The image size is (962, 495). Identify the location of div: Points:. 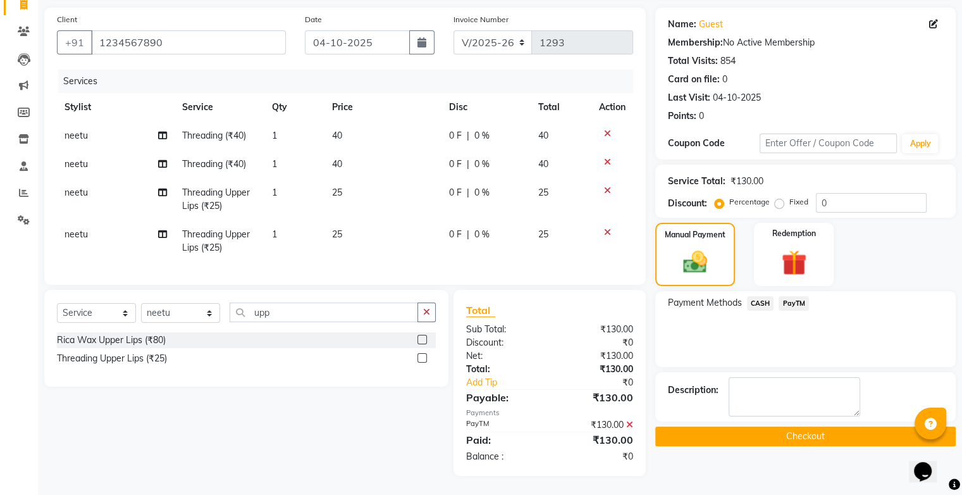
(682, 116).